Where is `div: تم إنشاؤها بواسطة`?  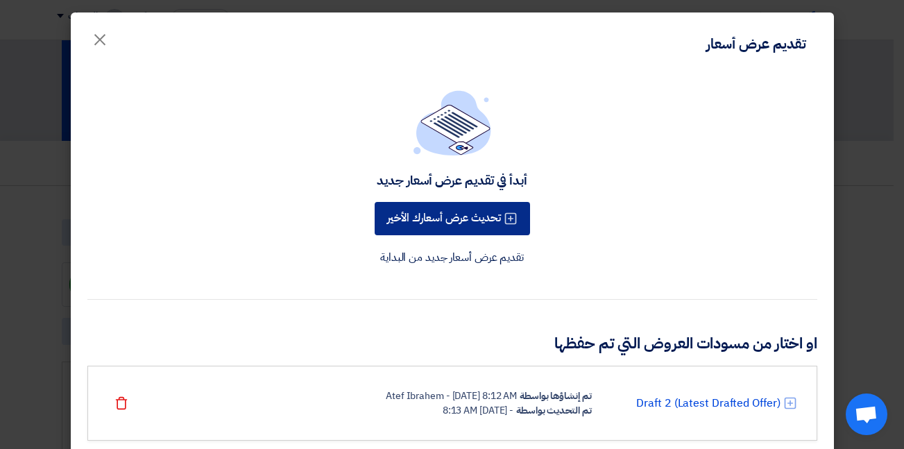
div: تم إنشاؤها بواسطة is located at coordinates (555, 396).